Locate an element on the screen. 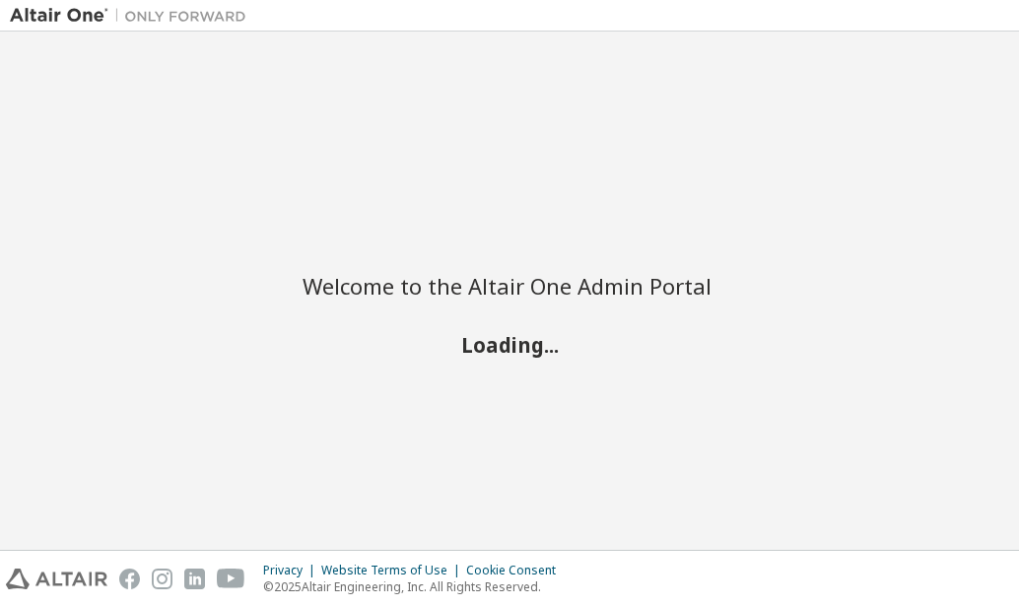 The width and height of the screenshot is (1019, 607). div: Website Terms of Use is located at coordinates (393, 570).